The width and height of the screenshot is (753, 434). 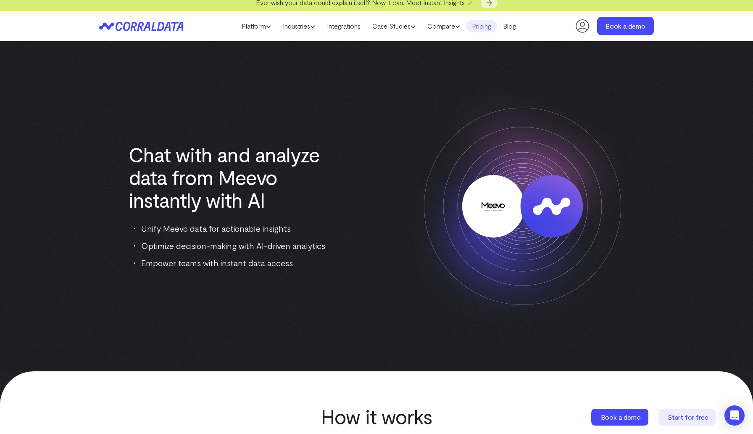 What do you see at coordinates (509, 26) in the screenshot?
I see `a: Blog` at bounding box center [509, 26].